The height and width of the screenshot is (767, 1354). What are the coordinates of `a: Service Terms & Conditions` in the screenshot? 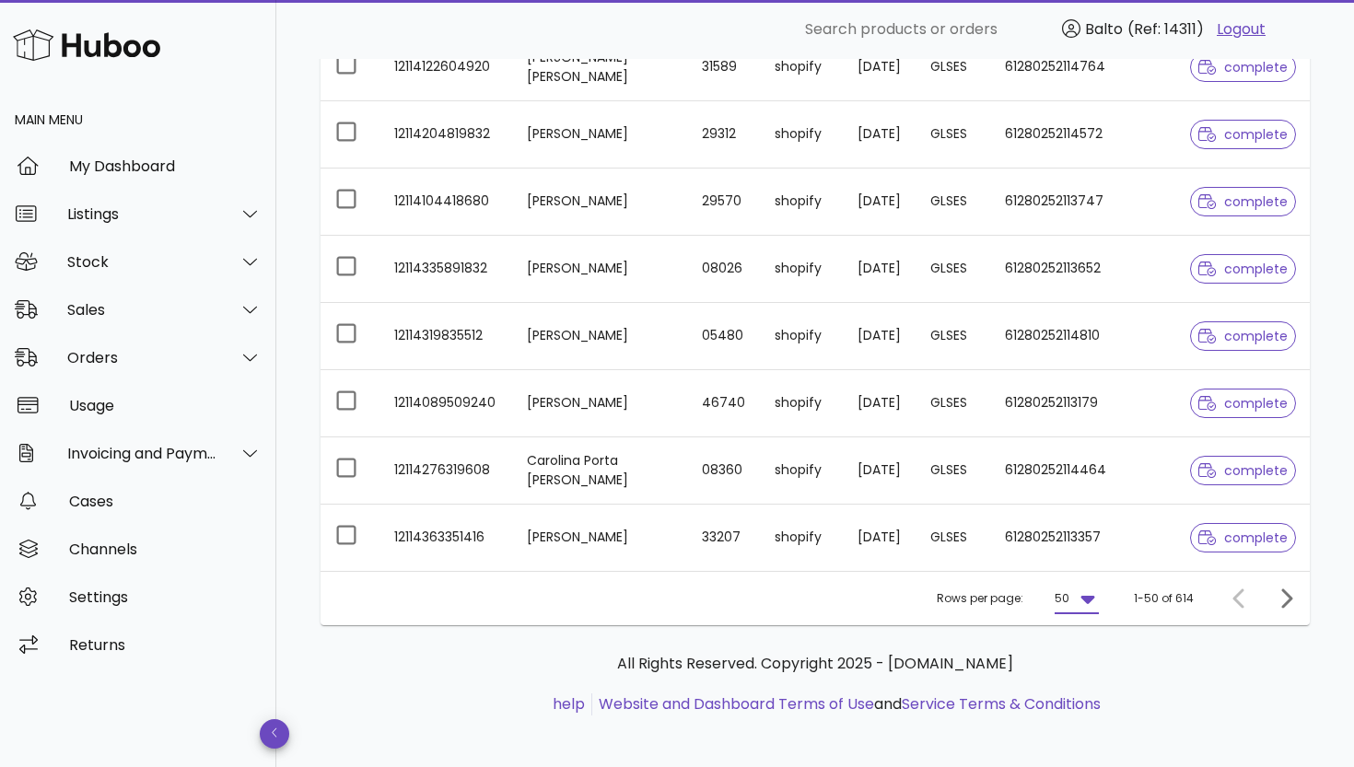 It's located at (1001, 703).